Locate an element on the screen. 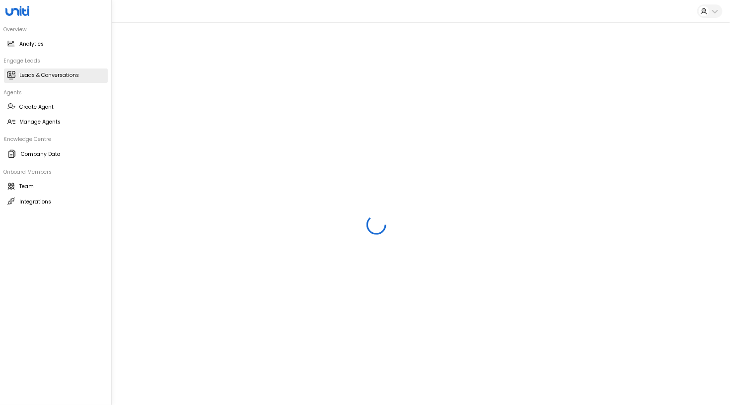 The width and height of the screenshot is (730, 405). a: Leads & Conversations is located at coordinates (56, 75).